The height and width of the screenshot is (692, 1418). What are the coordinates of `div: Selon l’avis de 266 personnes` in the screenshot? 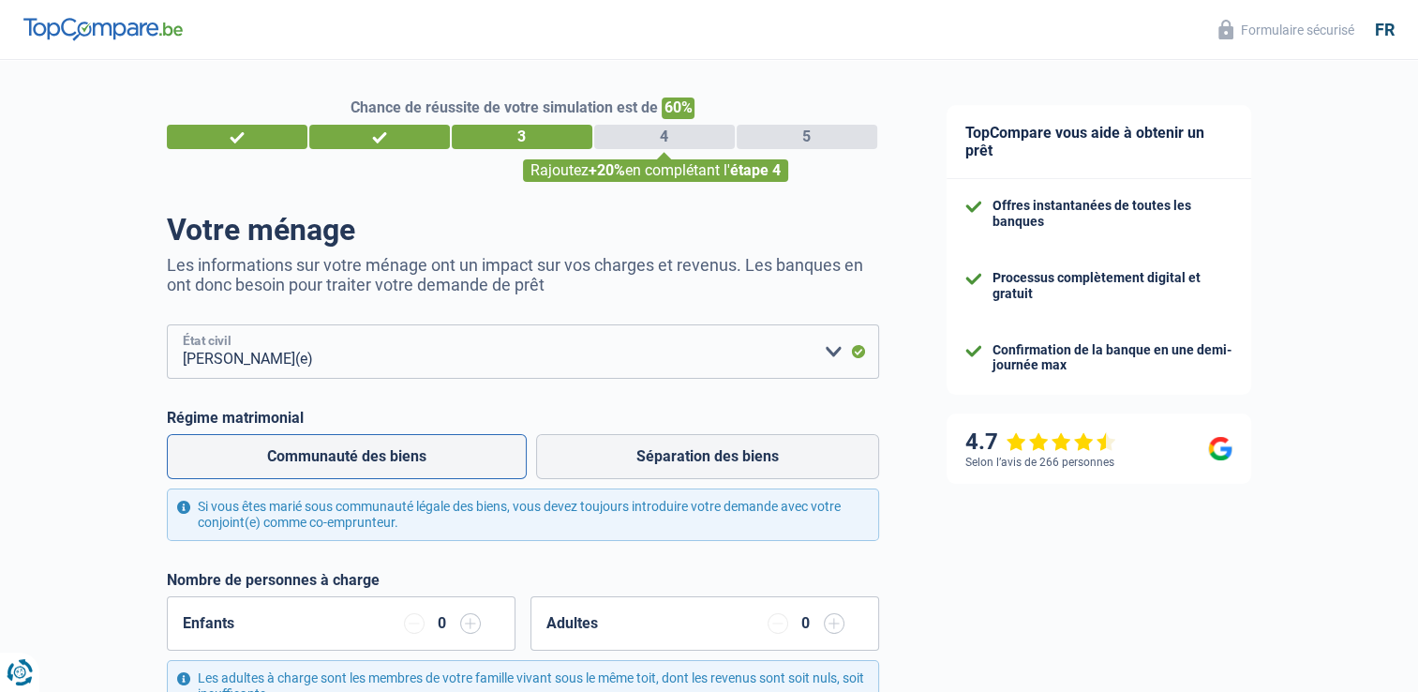 It's located at (1040, 462).